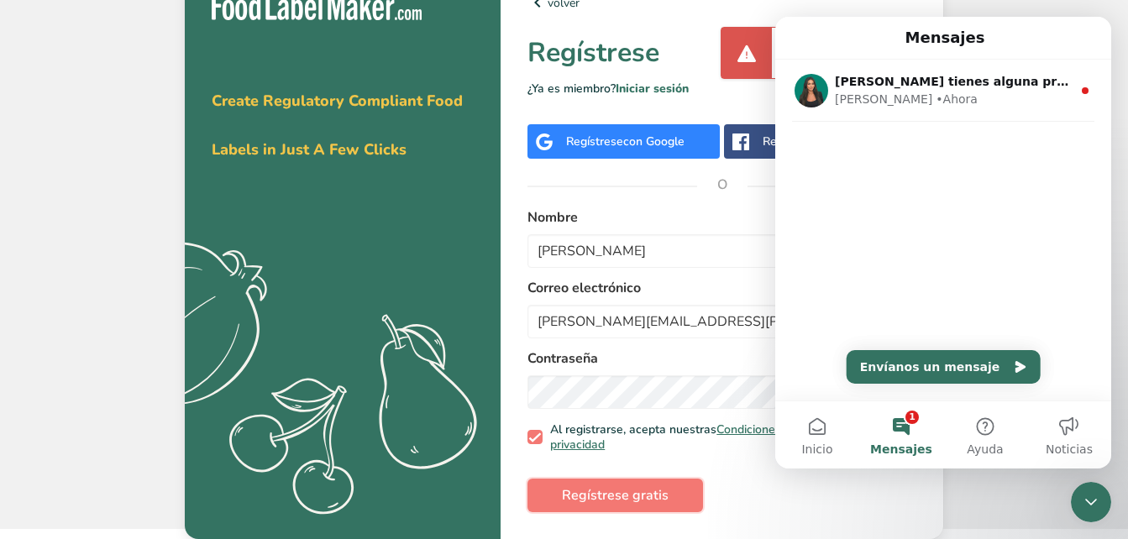 The height and width of the screenshot is (539, 1128). I want to click on label: Contraseña, so click(721, 359).